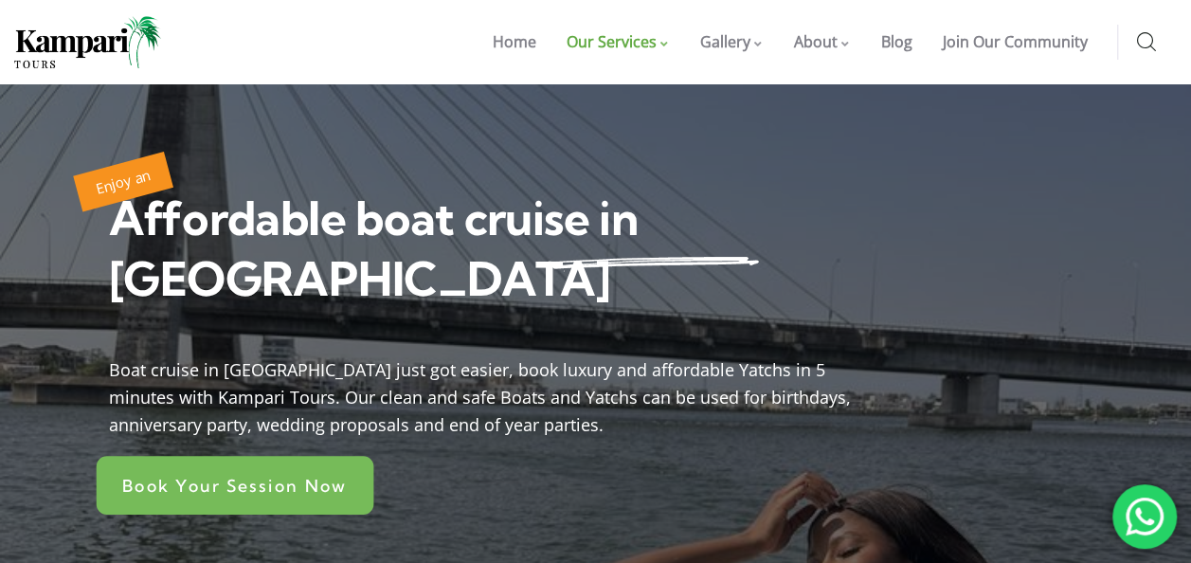 This screenshot has width=1191, height=563. What do you see at coordinates (123, 181) in the screenshot?
I see `span: Enjoy an` at bounding box center [123, 181].